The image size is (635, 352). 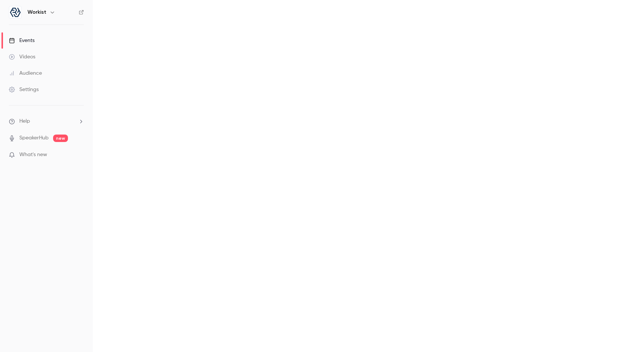 I want to click on div: Events, so click(x=22, y=40).